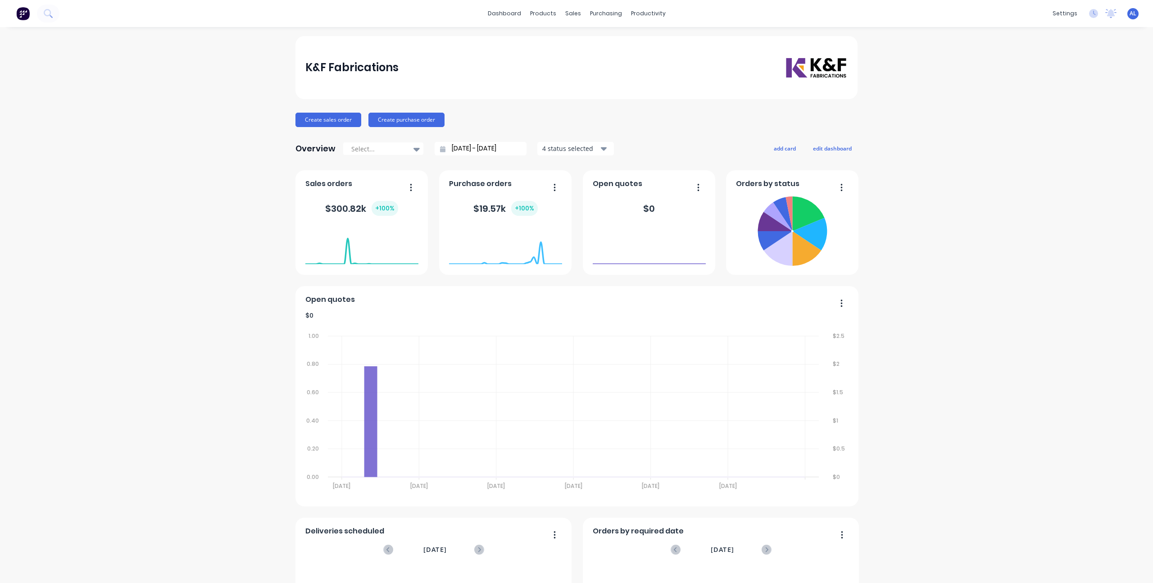 This screenshot has width=1153, height=583. What do you see at coordinates (313, 364) in the screenshot?
I see `tspan: 0.80` at bounding box center [313, 364].